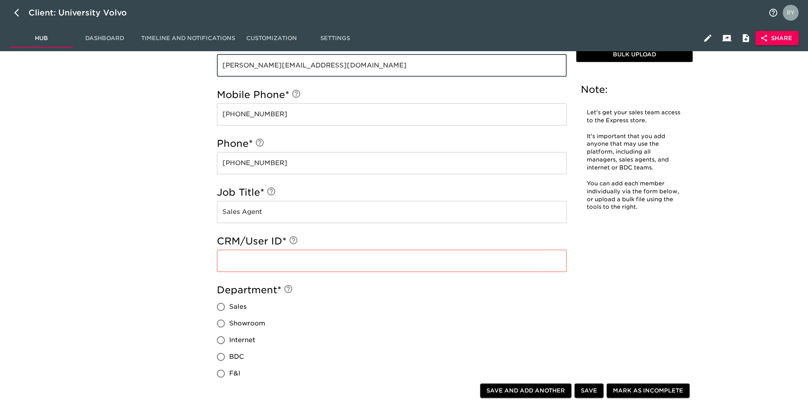 This screenshot has height=404, width=808. What do you see at coordinates (335, 38) in the screenshot?
I see `span: Settings` at bounding box center [335, 38].